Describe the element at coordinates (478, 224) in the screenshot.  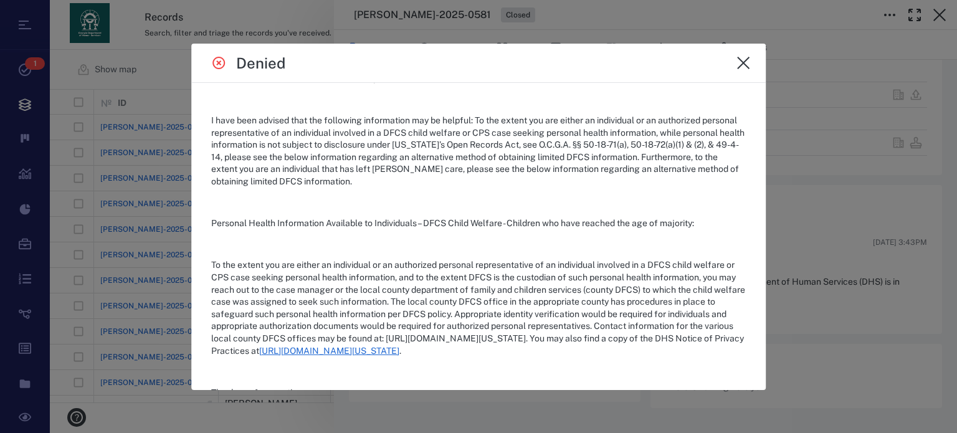
I see `p: Personal Health Information Available to Individuals – DFCS Child Welfare - Children who have rea...` at that location.